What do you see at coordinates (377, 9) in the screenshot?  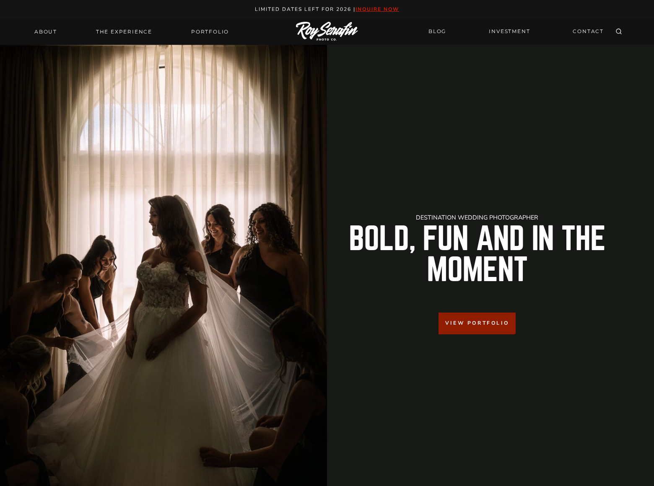 I see `strong: inquire now` at bounding box center [377, 9].